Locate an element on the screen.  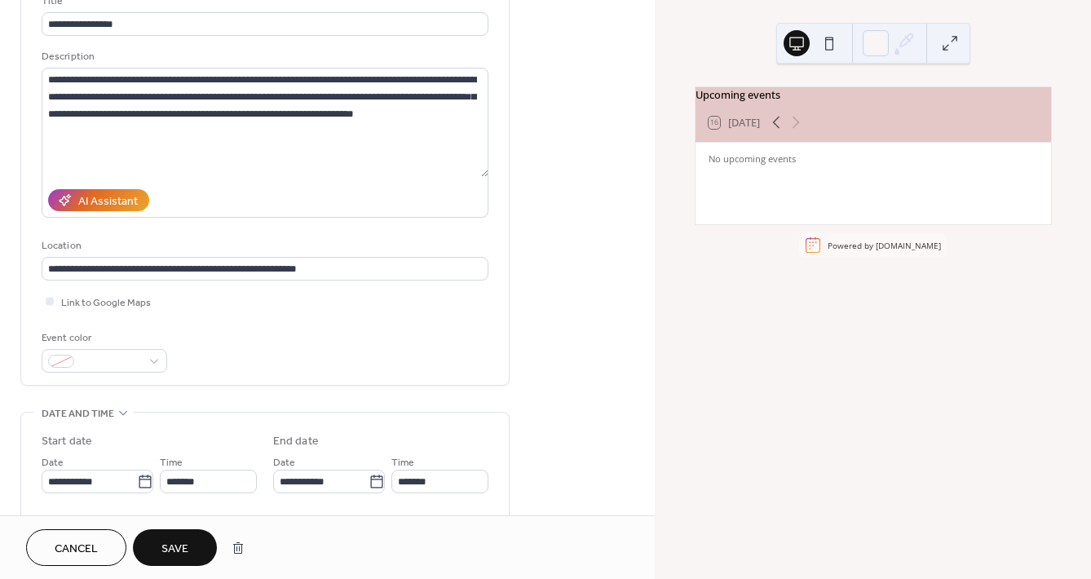
div: End date is located at coordinates (296, 441).